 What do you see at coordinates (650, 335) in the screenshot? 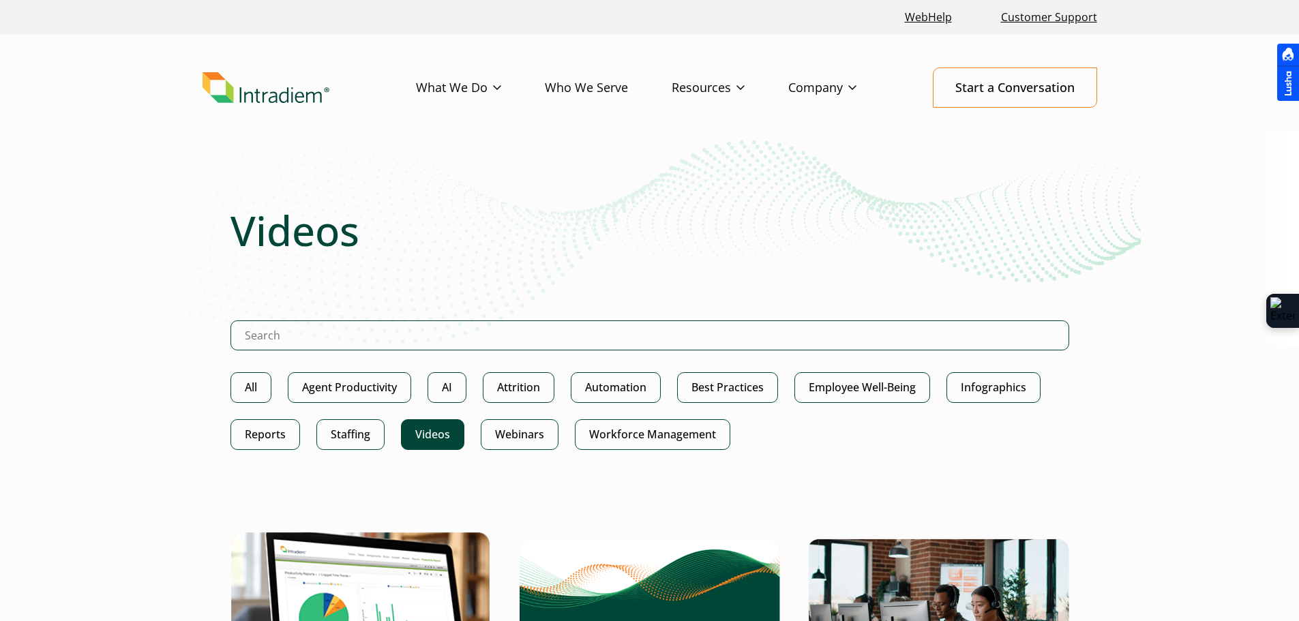
I see `input: Search` at bounding box center [650, 335].